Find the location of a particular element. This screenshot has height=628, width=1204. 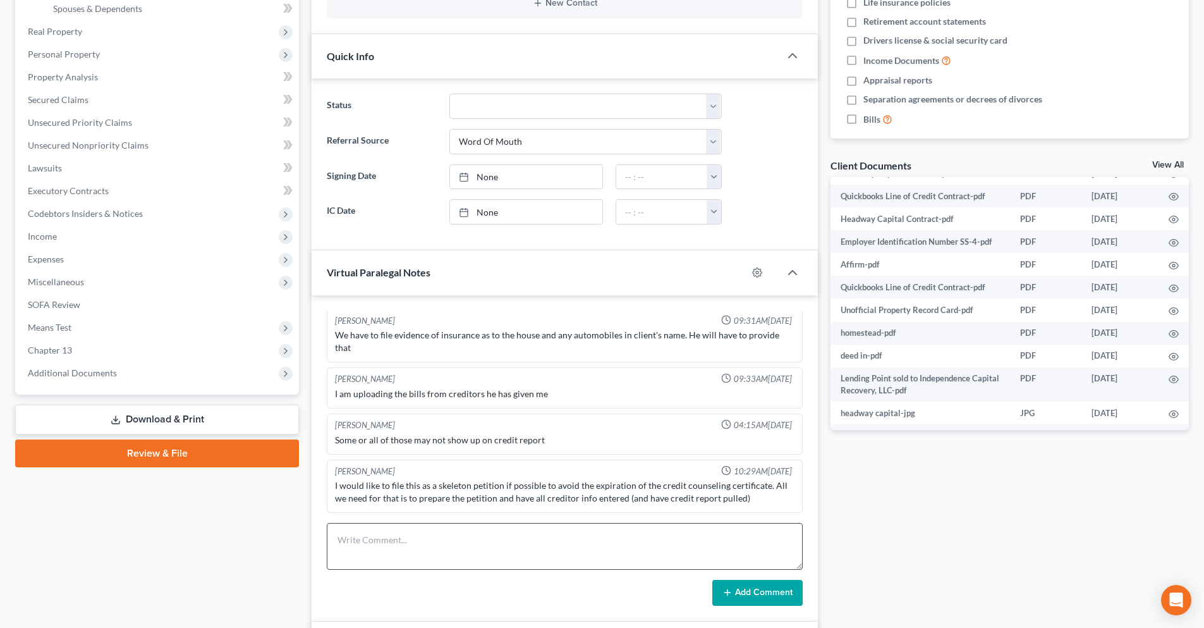

span: Means Test is located at coordinates (49, 327).